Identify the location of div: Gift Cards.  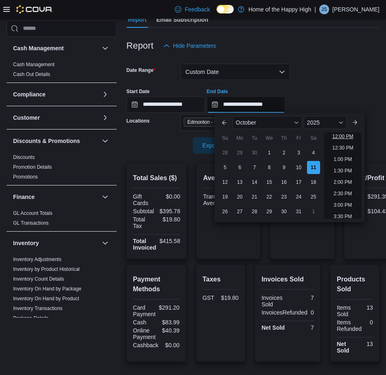
(144, 200).